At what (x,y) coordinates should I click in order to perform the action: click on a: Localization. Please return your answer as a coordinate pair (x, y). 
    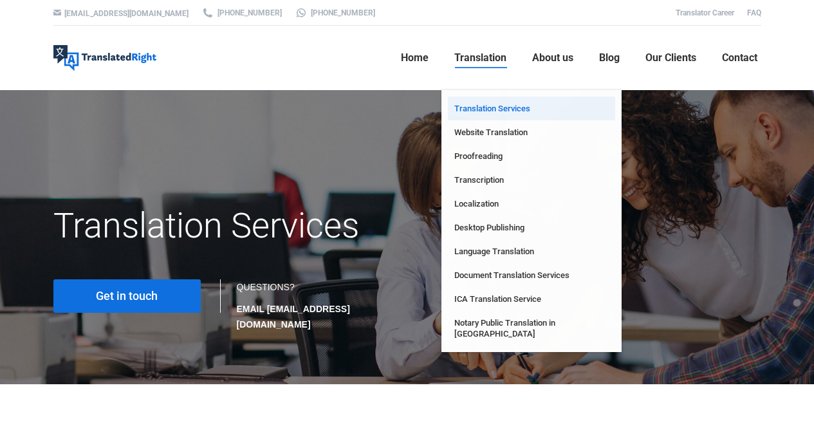
    Looking at the image, I should click on (531, 203).